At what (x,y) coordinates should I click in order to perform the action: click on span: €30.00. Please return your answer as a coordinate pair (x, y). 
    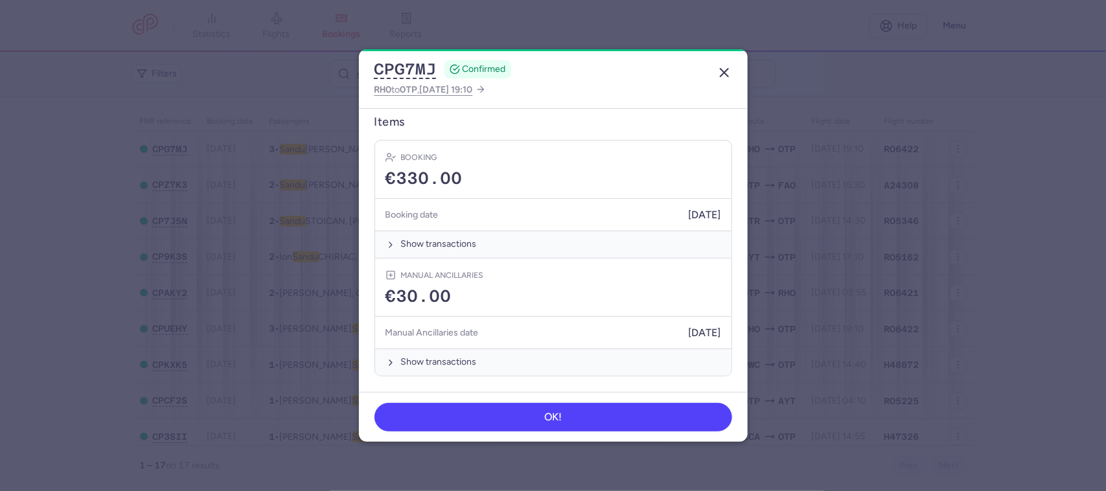
    Looking at the image, I should click on (419, 297).